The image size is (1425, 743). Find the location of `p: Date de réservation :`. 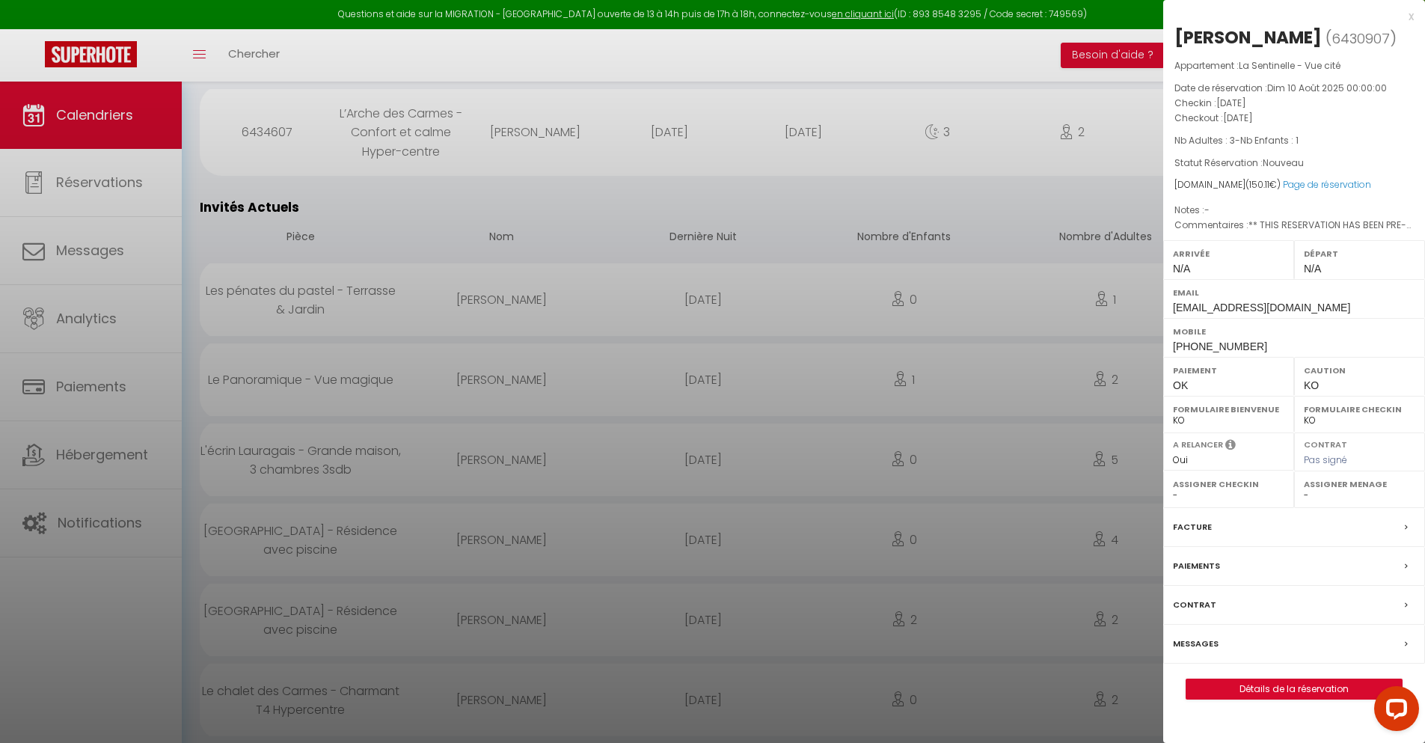

p: Date de réservation : is located at coordinates (1294, 88).